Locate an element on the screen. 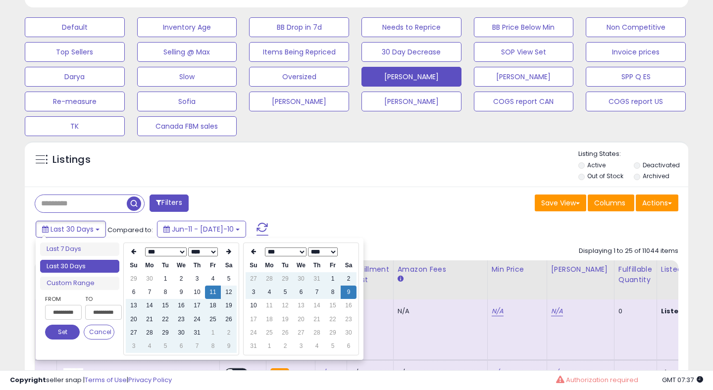  li: Custom Range is located at coordinates (80, 283).